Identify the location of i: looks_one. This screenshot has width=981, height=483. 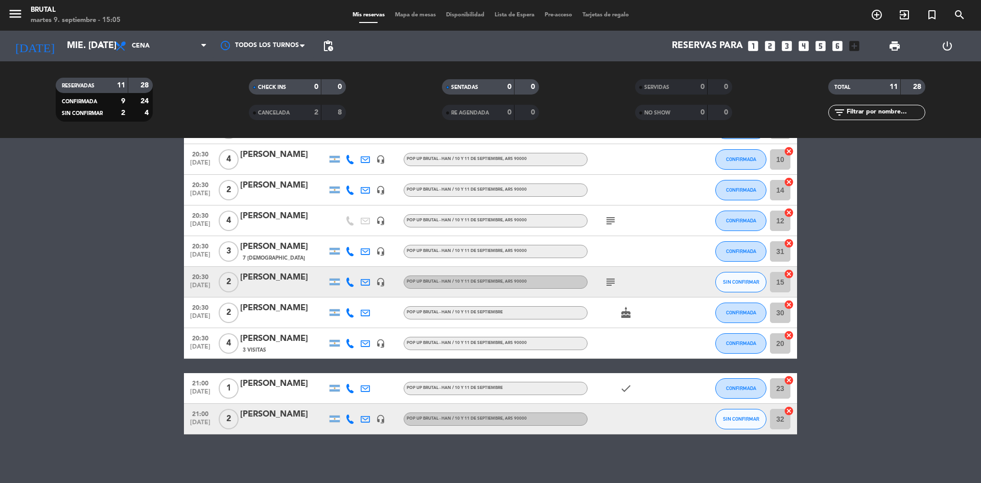
(753, 46).